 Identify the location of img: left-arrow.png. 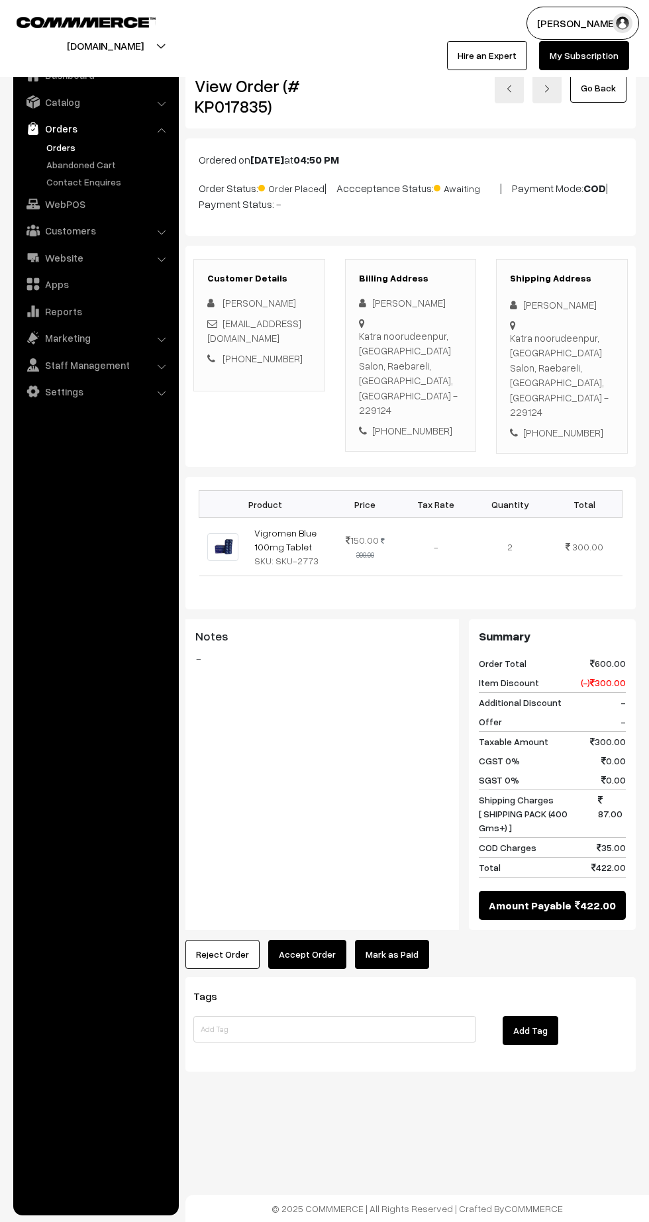
(510, 89).